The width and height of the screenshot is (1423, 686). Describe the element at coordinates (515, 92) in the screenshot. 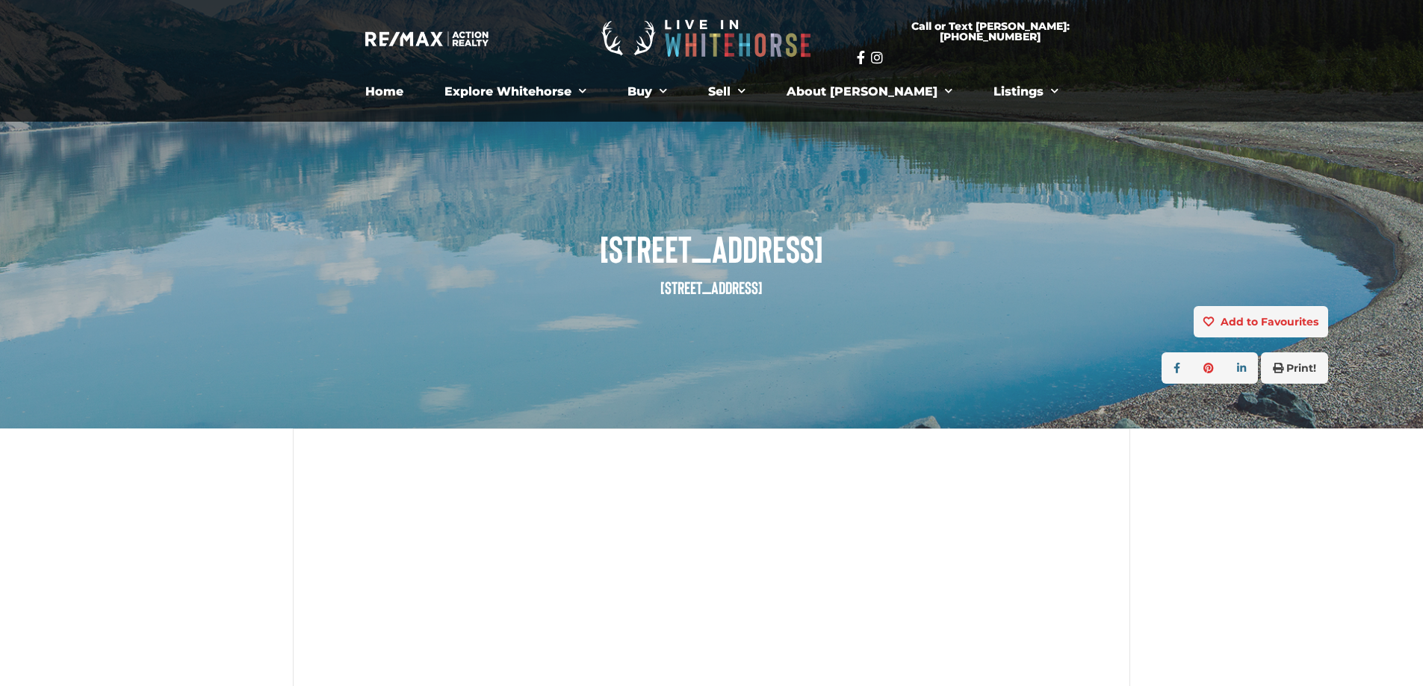

I see `a: Explore Whitehorse` at that location.